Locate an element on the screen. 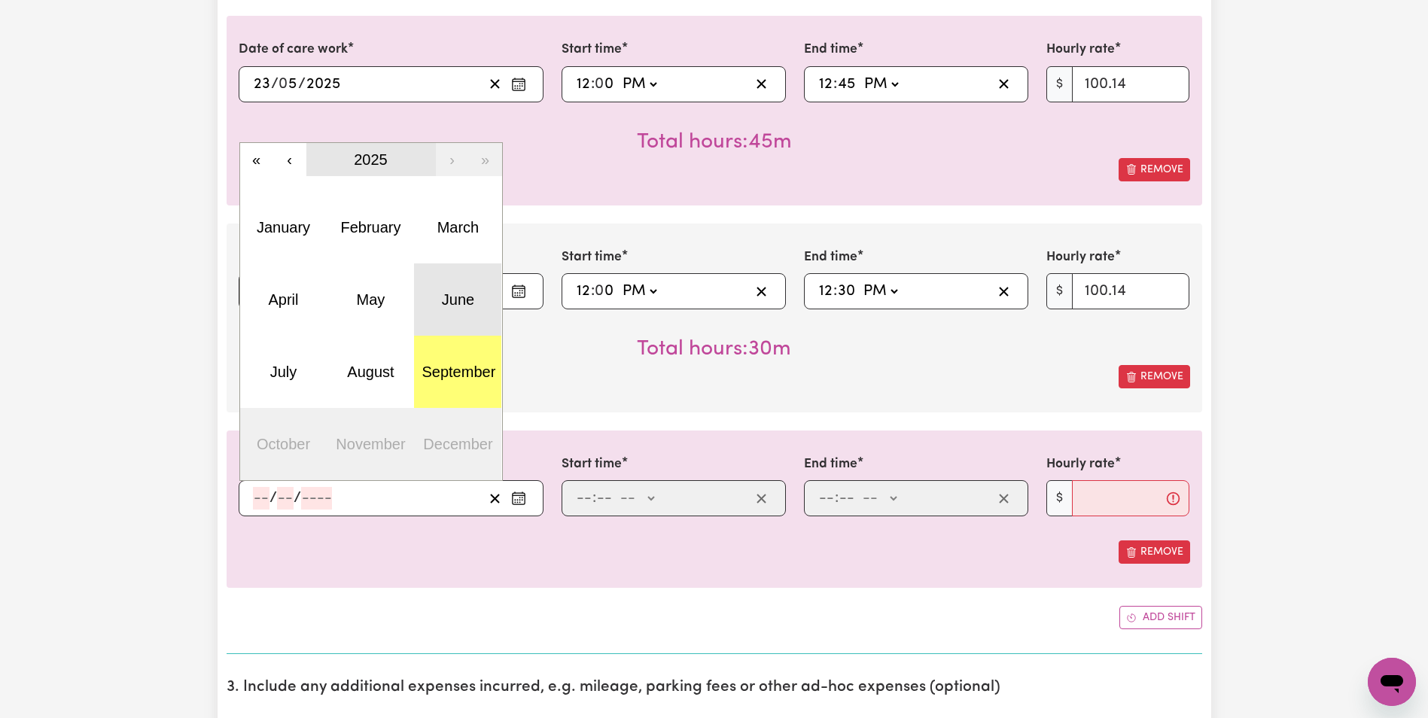 This screenshot has width=1428, height=718. abbr: January 2025 is located at coordinates (283, 227).